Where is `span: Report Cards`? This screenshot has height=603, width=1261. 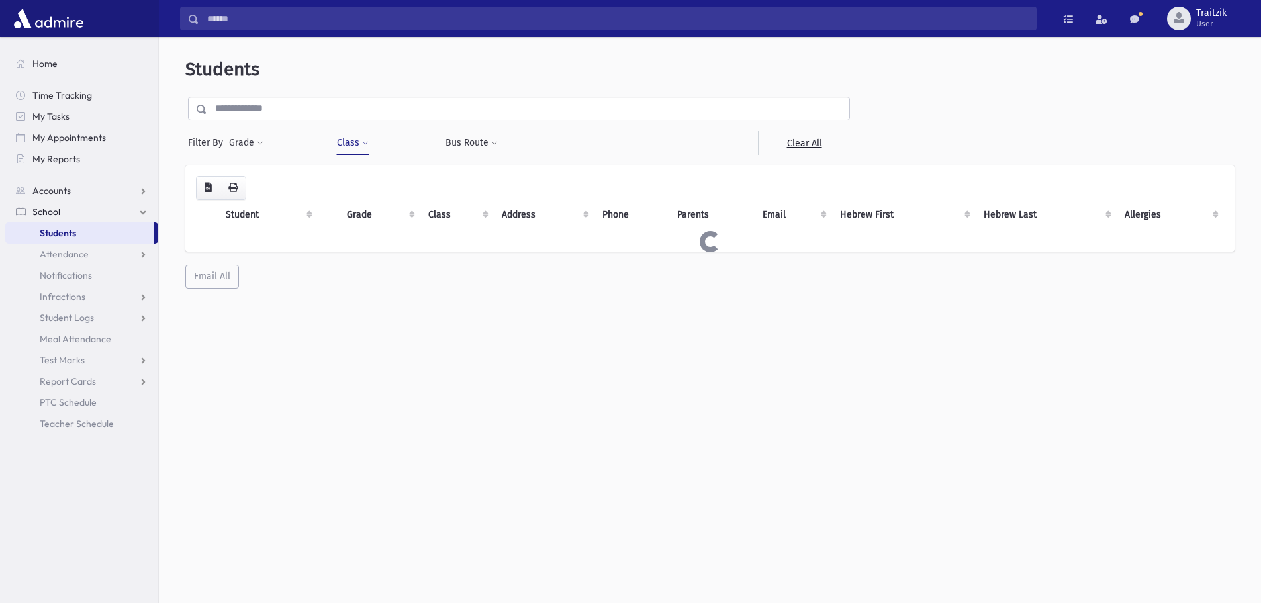
span: Report Cards is located at coordinates (68, 381).